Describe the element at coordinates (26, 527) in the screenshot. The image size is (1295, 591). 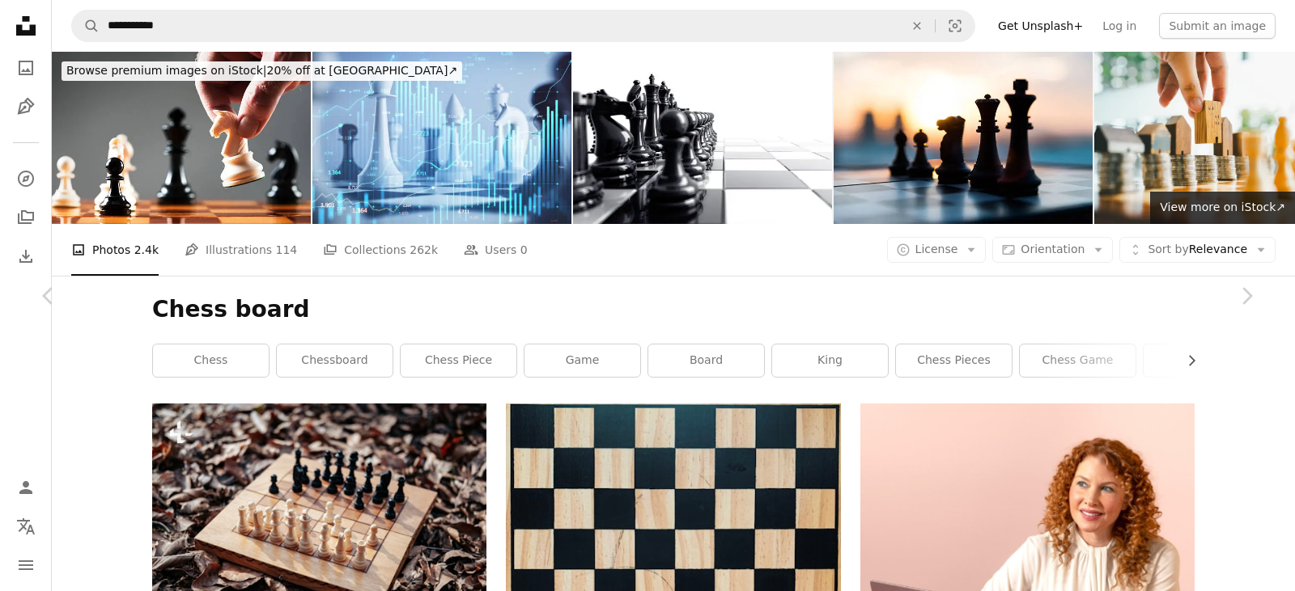
I see `button: Language` at that location.